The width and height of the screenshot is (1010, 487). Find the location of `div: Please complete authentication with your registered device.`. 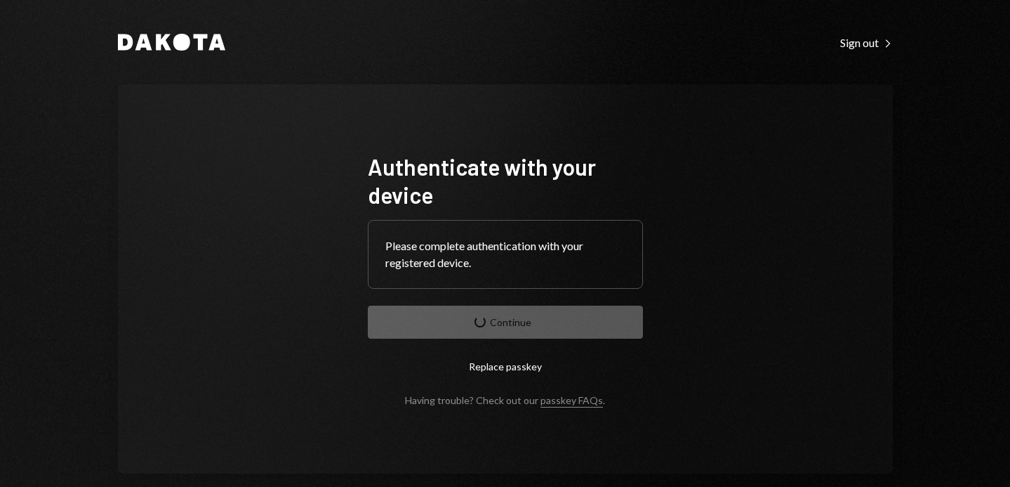

div: Please complete authentication with your registered device. is located at coordinates (506, 254).